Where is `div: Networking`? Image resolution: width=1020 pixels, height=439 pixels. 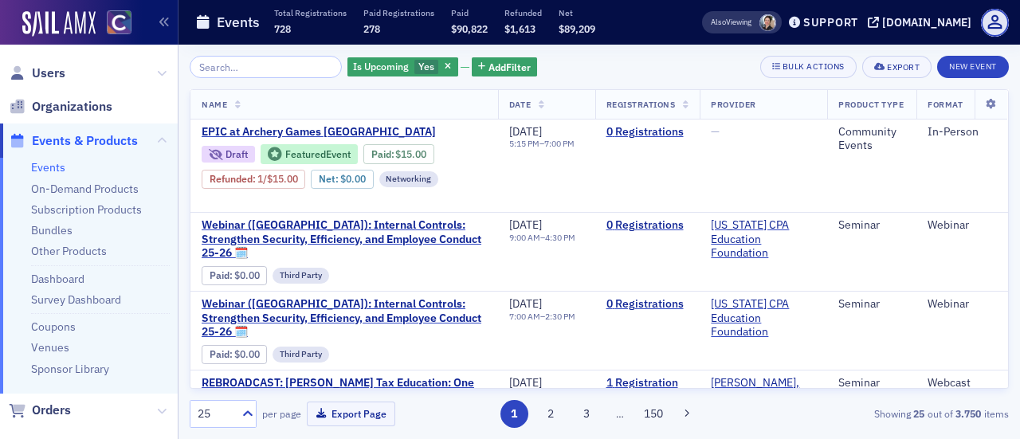 div: Networking is located at coordinates (409, 179).